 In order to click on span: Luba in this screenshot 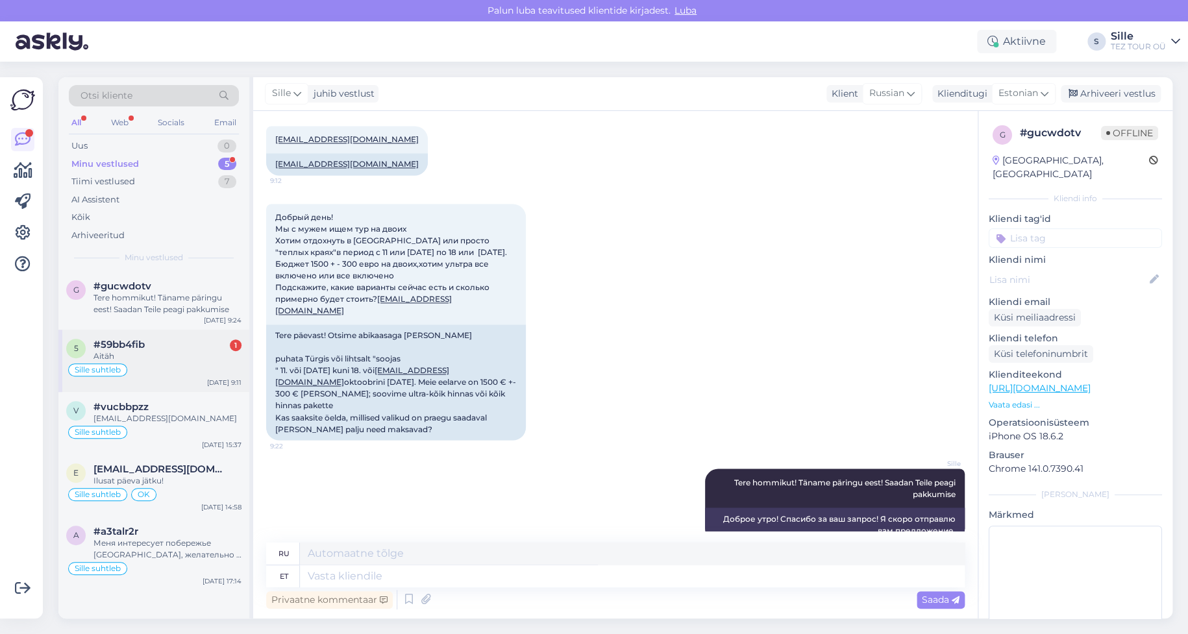, I will do `click(685, 10)`.